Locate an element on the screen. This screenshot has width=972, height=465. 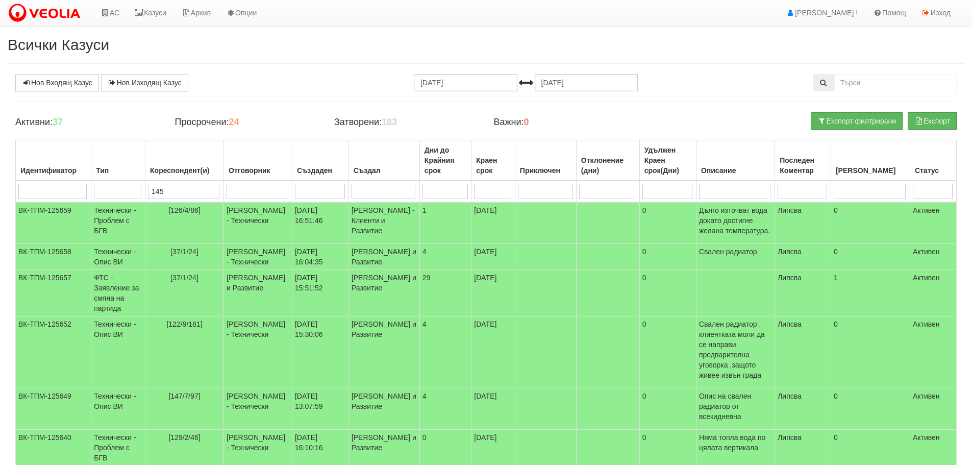
td: Технически - Проблем с БГВ is located at coordinates (118, 223).